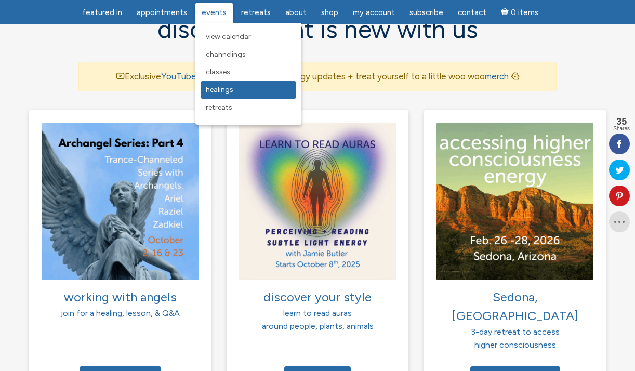 This screenshot has height=371, width=635. What do you see at coordinates (120, 297) in the screenshot?
I see `span: working with angels` at bounding box center [120, 297].